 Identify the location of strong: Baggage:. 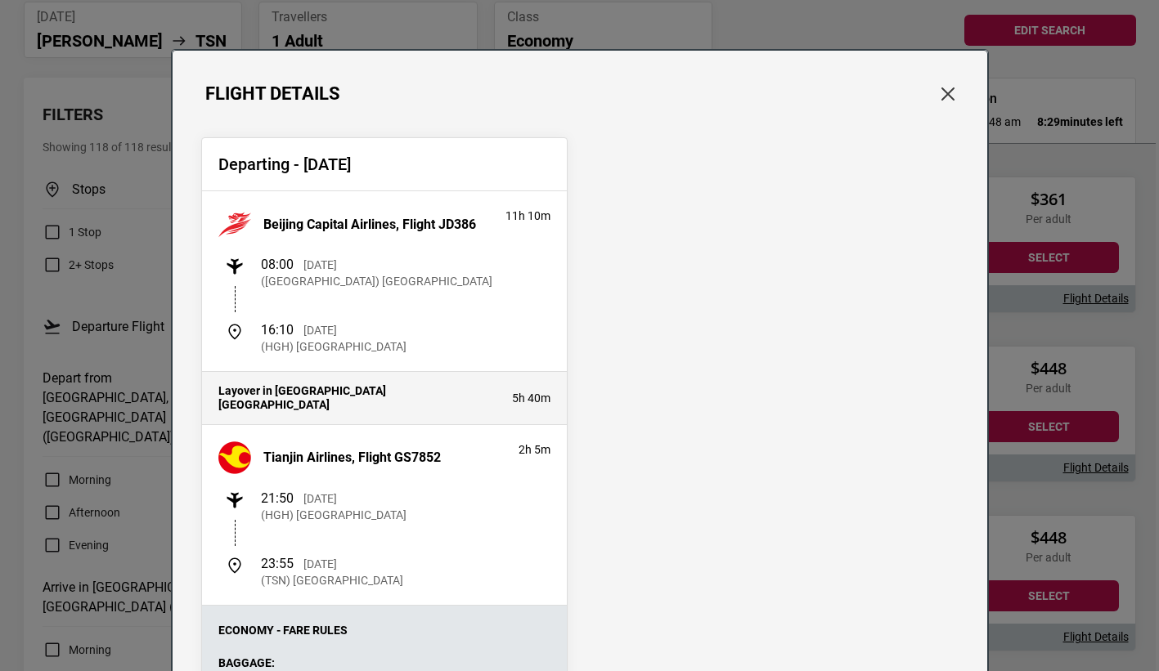
(246, 663).